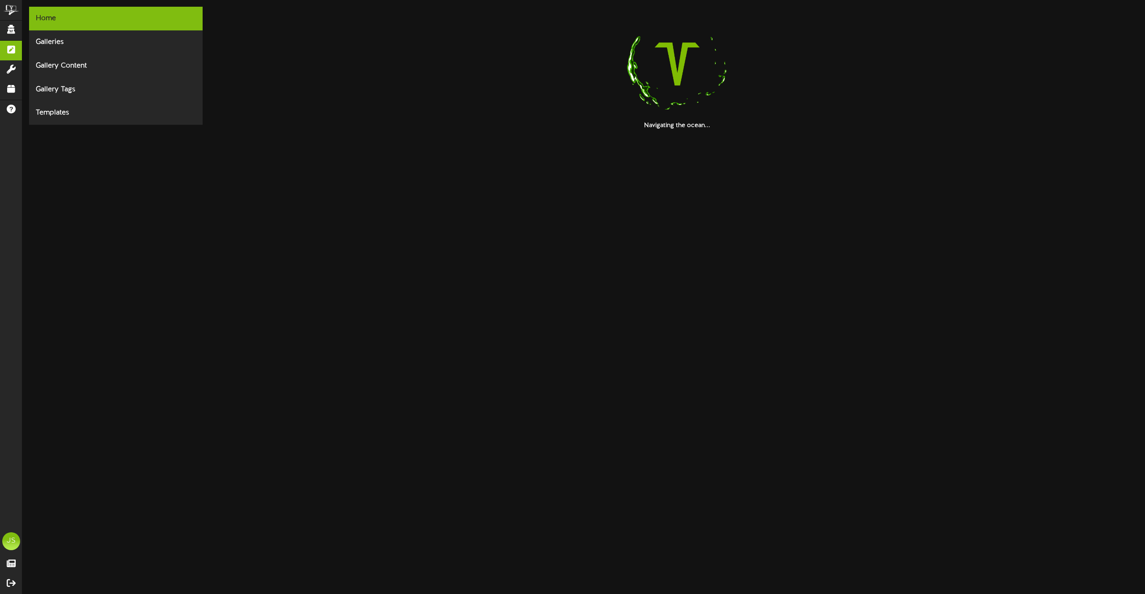 This screenshot has height=594, width=1145. I want to click on div: Gallery Tags, so click(116, 89).